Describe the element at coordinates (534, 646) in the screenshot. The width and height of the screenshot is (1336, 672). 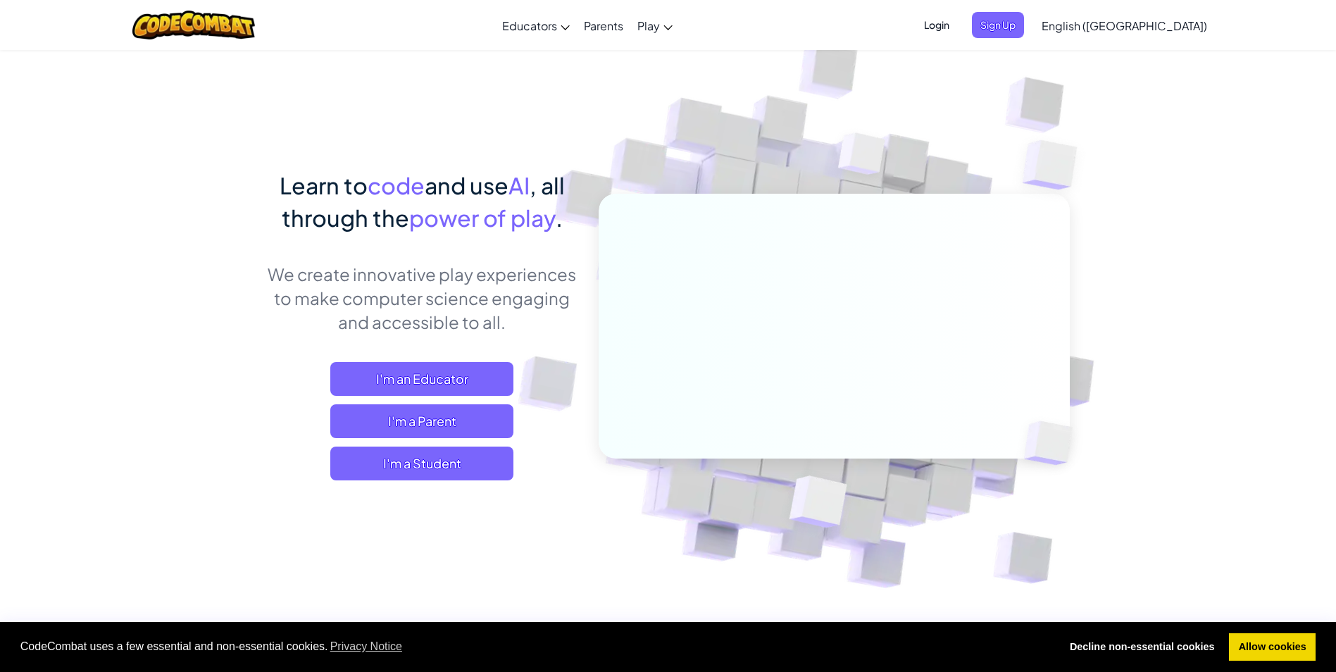
I see `span: CodeCombat uses a few essential and non-essential cookies.` at that location.